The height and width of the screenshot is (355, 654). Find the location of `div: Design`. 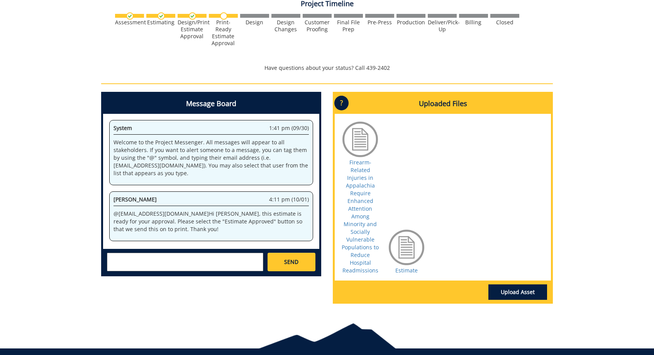

div: Design is located at coordinates (254, 22).